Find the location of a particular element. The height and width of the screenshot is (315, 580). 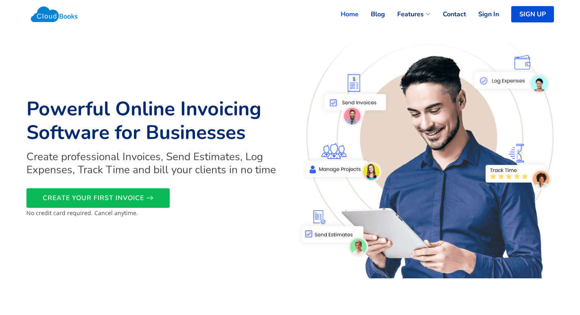

small: No credit card required. Cancel anytime. is located at coordinates (82, 212).